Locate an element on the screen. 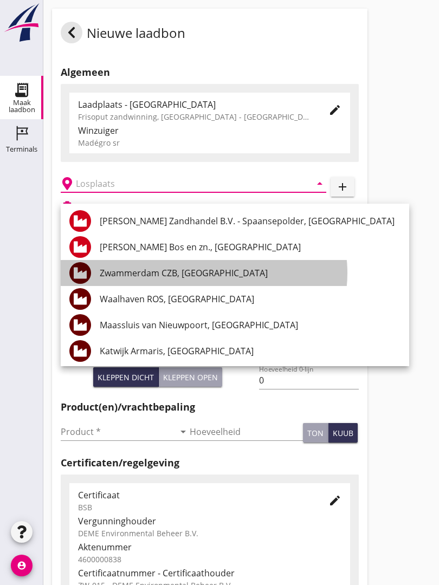  div: Aktenummer is located at coordinates (210, 547).